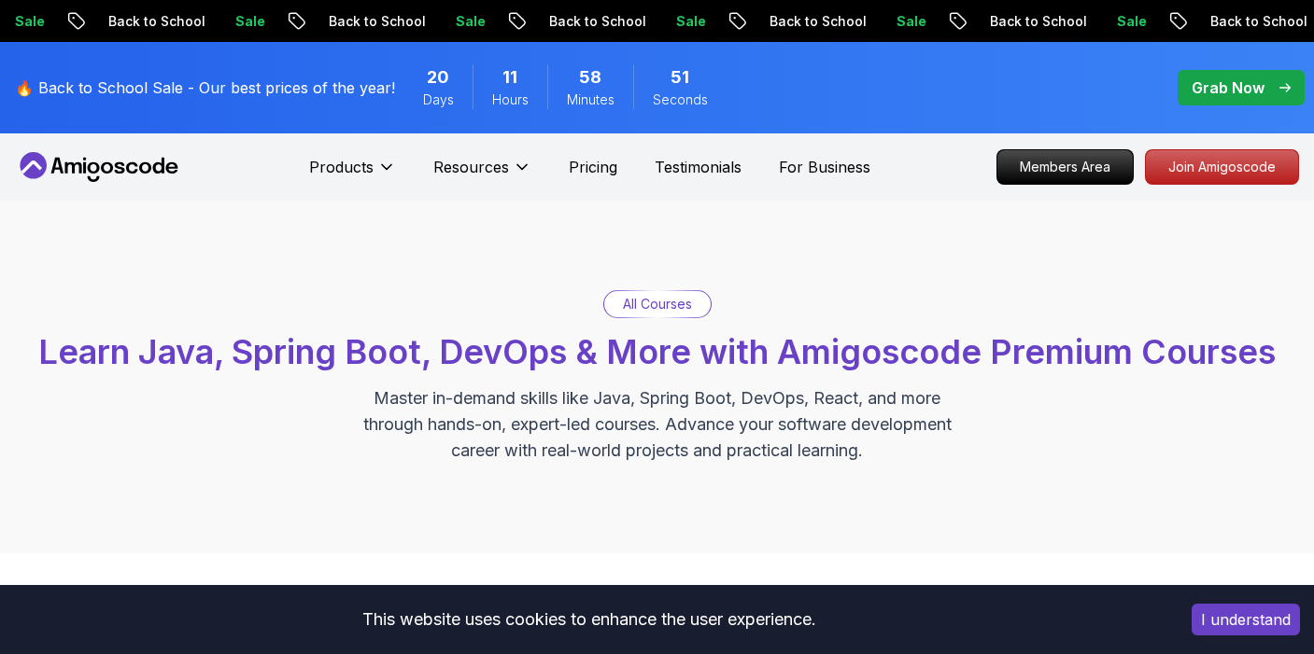 This screenshot has width=1314, height=654. Describe the element at coordinates (352, 175) in the screenshot. I see `button: Products` at that location.